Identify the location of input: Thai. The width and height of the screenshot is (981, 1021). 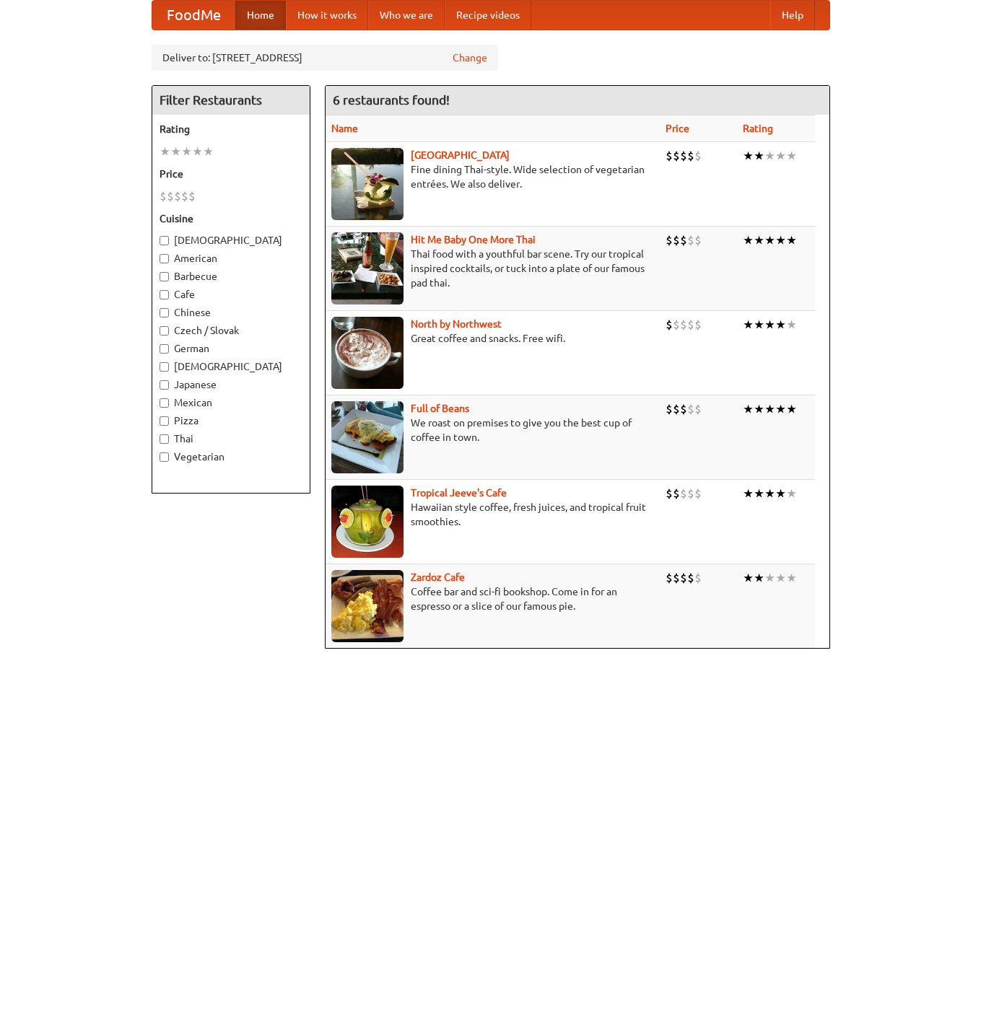
(164, 439).